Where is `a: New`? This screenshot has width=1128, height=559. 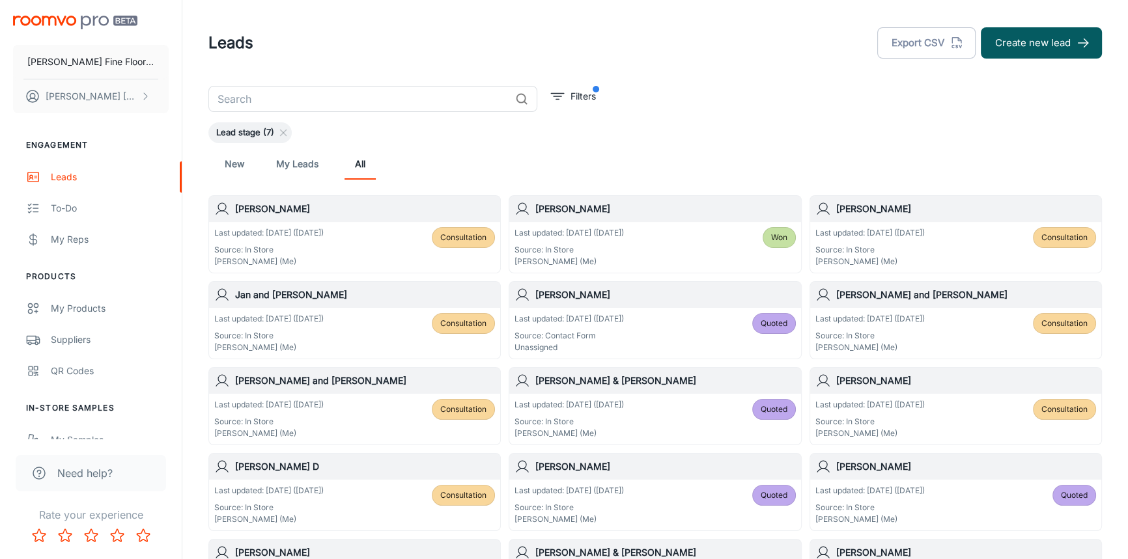
a: New is located at coordinates (234, 164).